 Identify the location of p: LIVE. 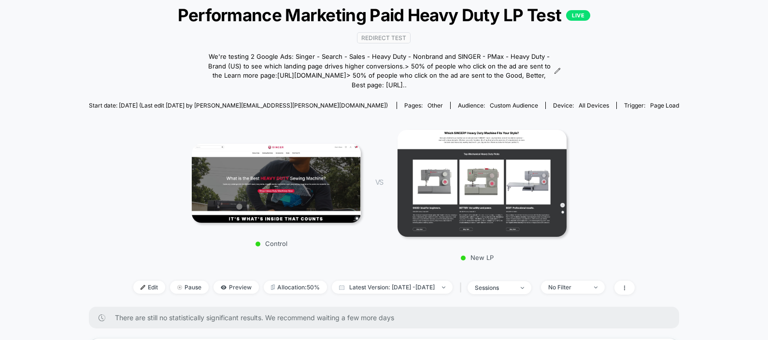
(578, 15).